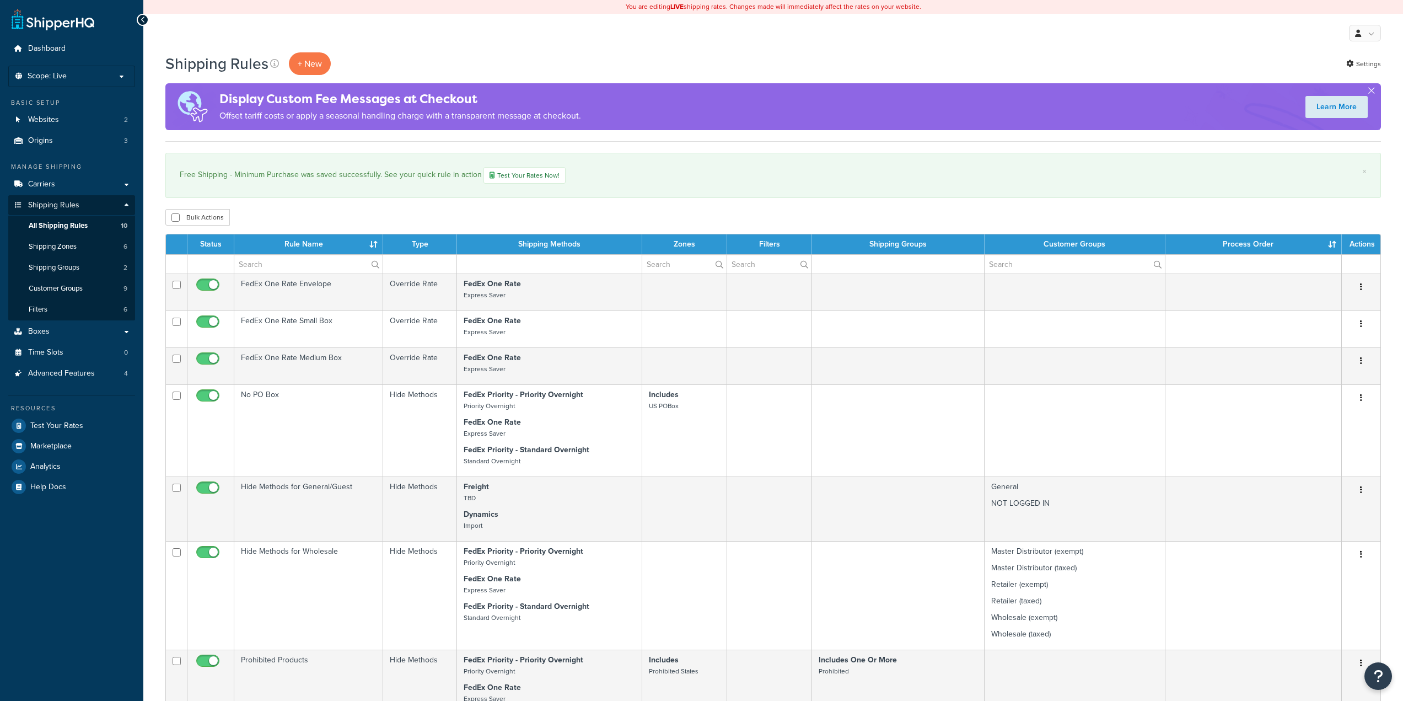 Image resolution: width=1403 pixels, height=701 pixels. I want to click on small: Prohibited, so click(834, 671).